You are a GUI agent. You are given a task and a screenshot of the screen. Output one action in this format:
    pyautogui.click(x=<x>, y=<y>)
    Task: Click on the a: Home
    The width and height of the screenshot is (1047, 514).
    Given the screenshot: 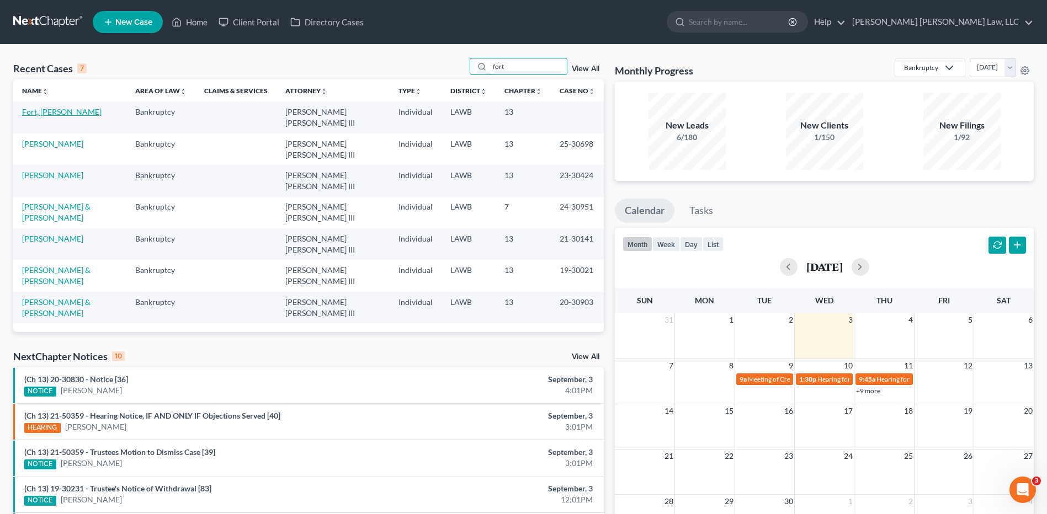 What is the action you would take?
    pyautogui.click(x=189, y=22)
    